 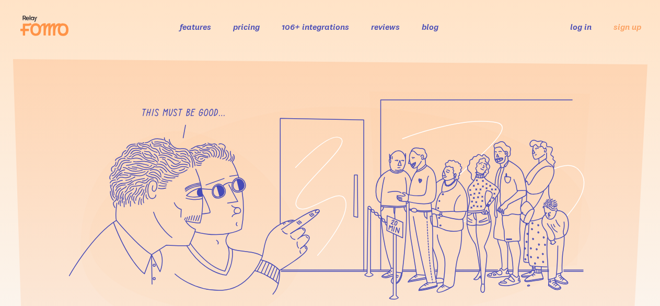 What do you see at coordinates (196, 27) in the screenshot?
I see `a: features` at bounding box center [196, 27].